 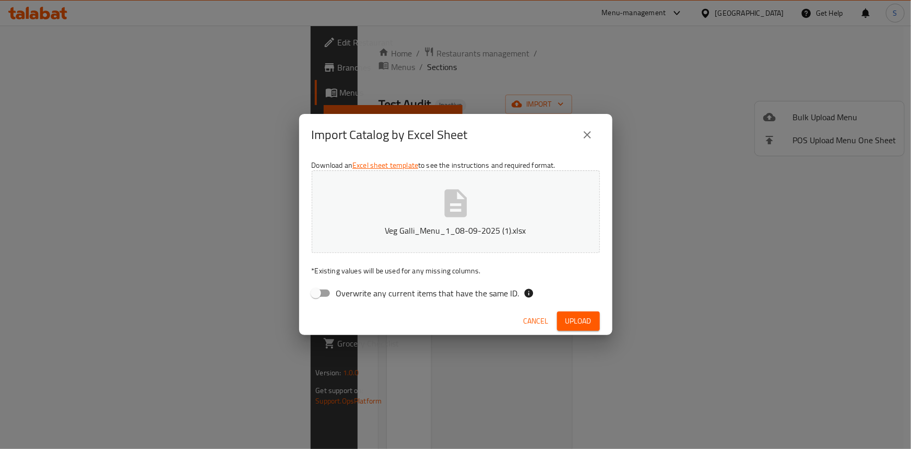 What do you see at coordinates (588, 135) in the screenshot?
I see `button: close` at bounding box center [588, 135].